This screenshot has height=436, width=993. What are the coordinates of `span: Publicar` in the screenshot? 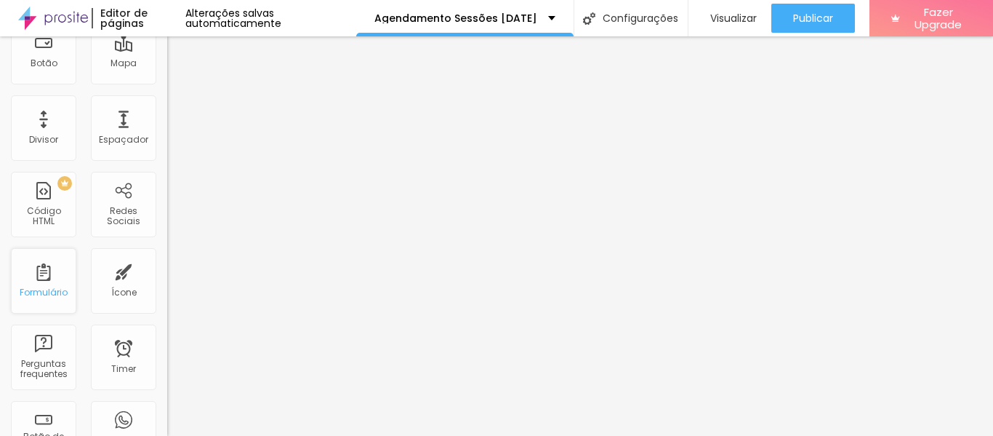 It's located at (813, 18).